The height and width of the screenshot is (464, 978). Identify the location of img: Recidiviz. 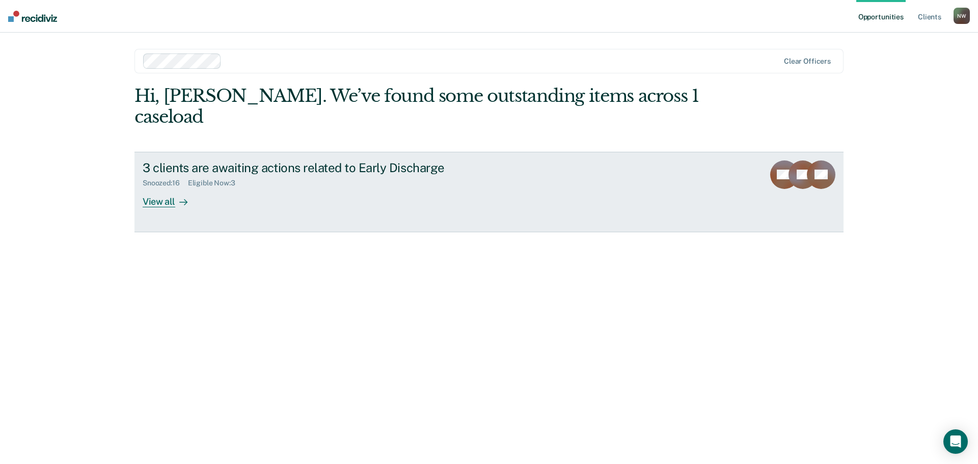
(33, 16).